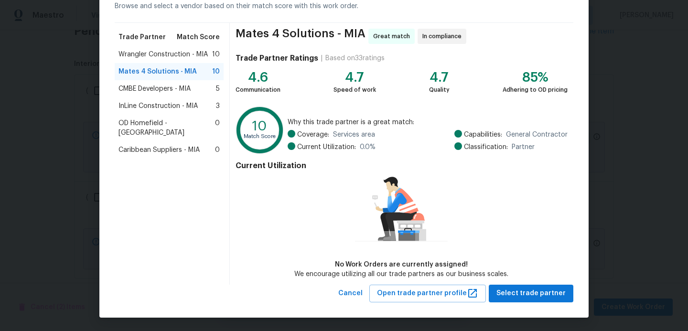 This screenshot has height=331, width=688. Describe the element at coordinates (198, 37) in the screenshot. I see `span: Match Score` at that location.